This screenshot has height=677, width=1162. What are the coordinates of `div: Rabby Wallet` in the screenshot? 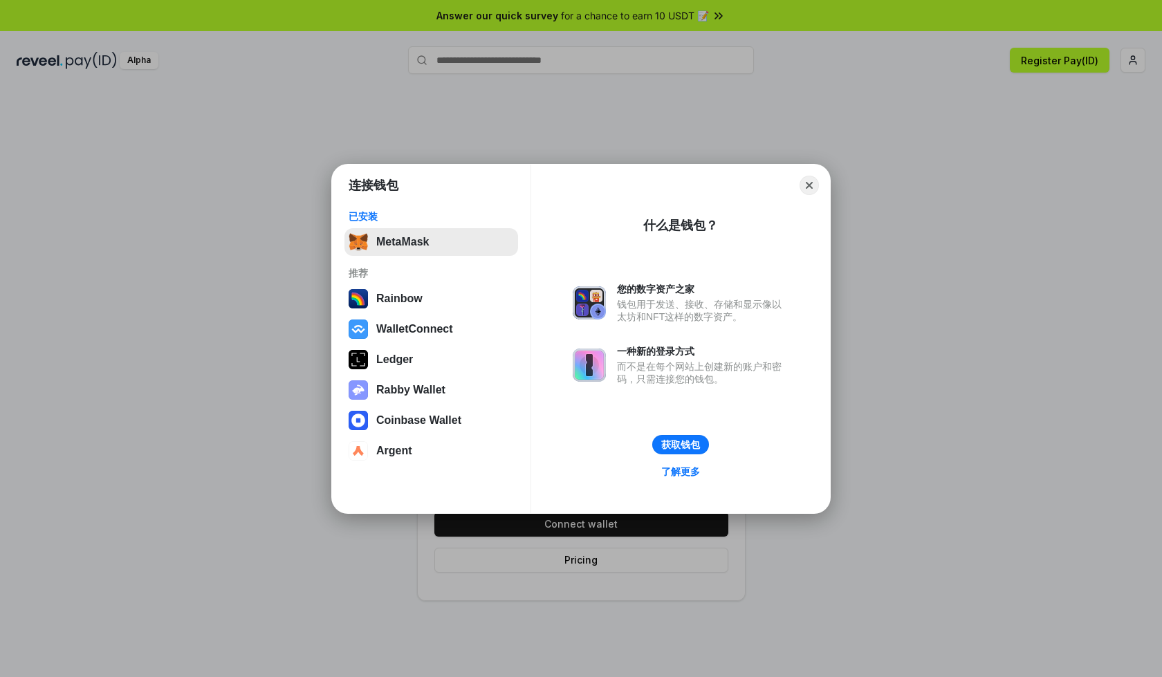 It's located at (411, 390).